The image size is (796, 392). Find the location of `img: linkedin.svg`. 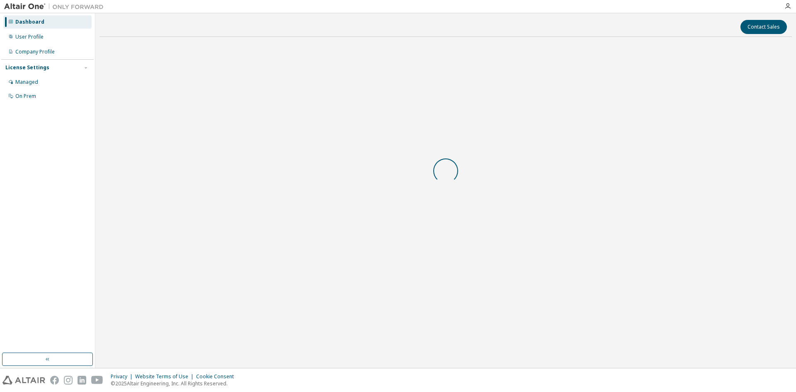

img: linkedin.svg is located at coordinates (82, 380).